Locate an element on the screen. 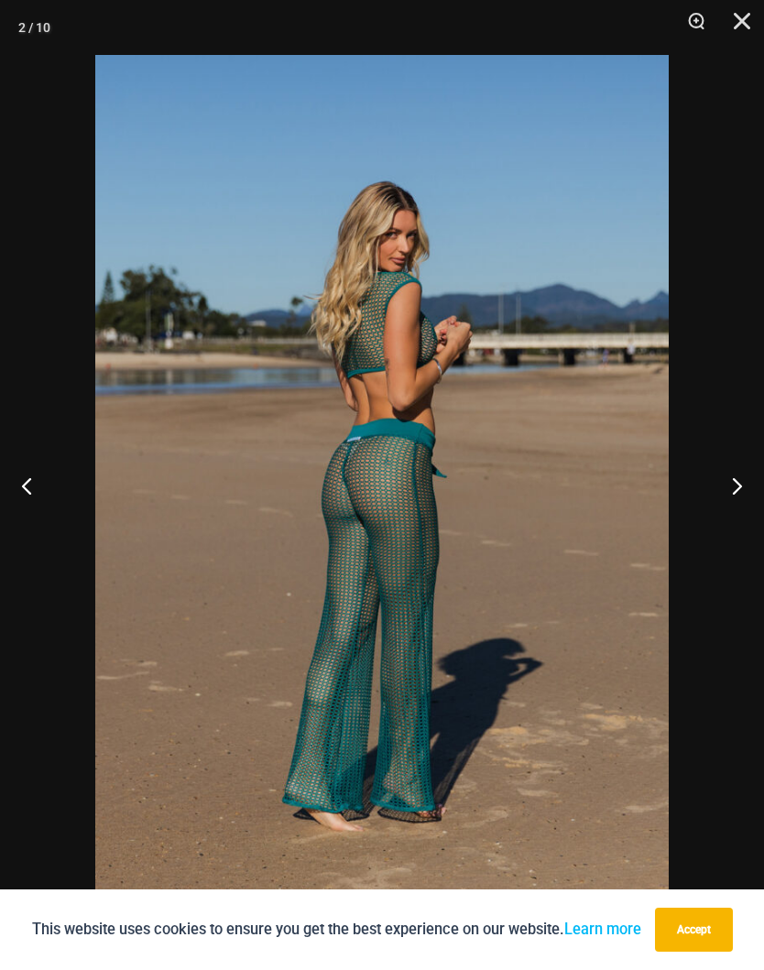  img: Show Stopper Jade 366 Top 5007 pants 05 is located at coordinates (382, 485).